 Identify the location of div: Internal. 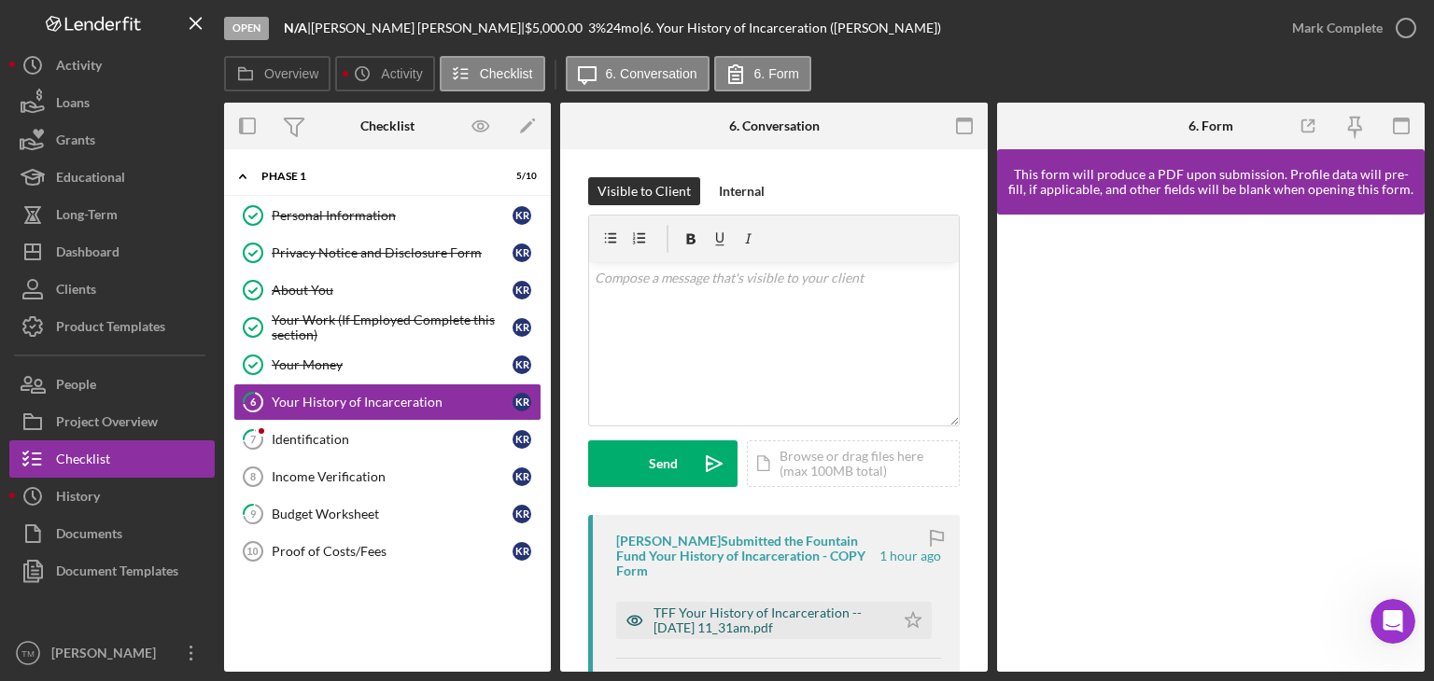
(741, 191).